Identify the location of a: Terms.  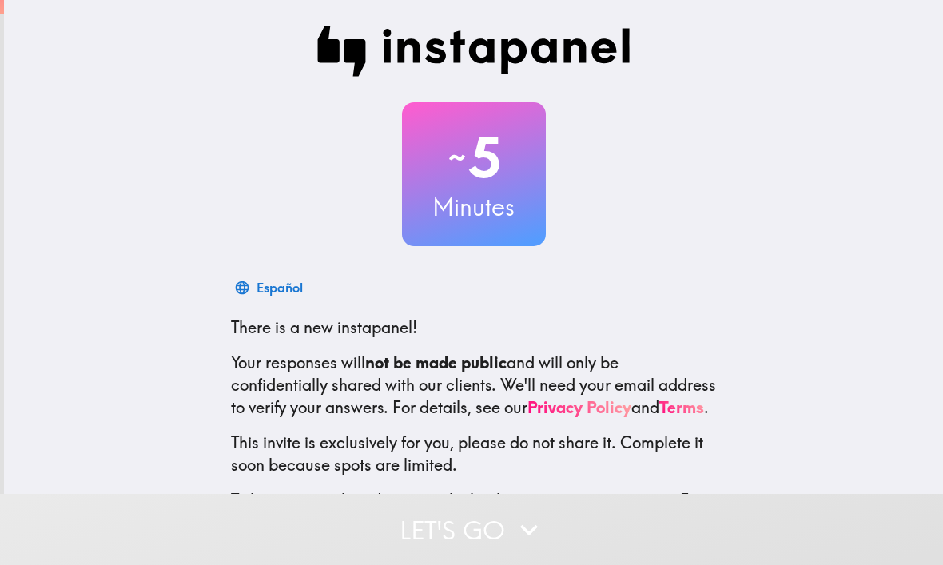
(682, 407).